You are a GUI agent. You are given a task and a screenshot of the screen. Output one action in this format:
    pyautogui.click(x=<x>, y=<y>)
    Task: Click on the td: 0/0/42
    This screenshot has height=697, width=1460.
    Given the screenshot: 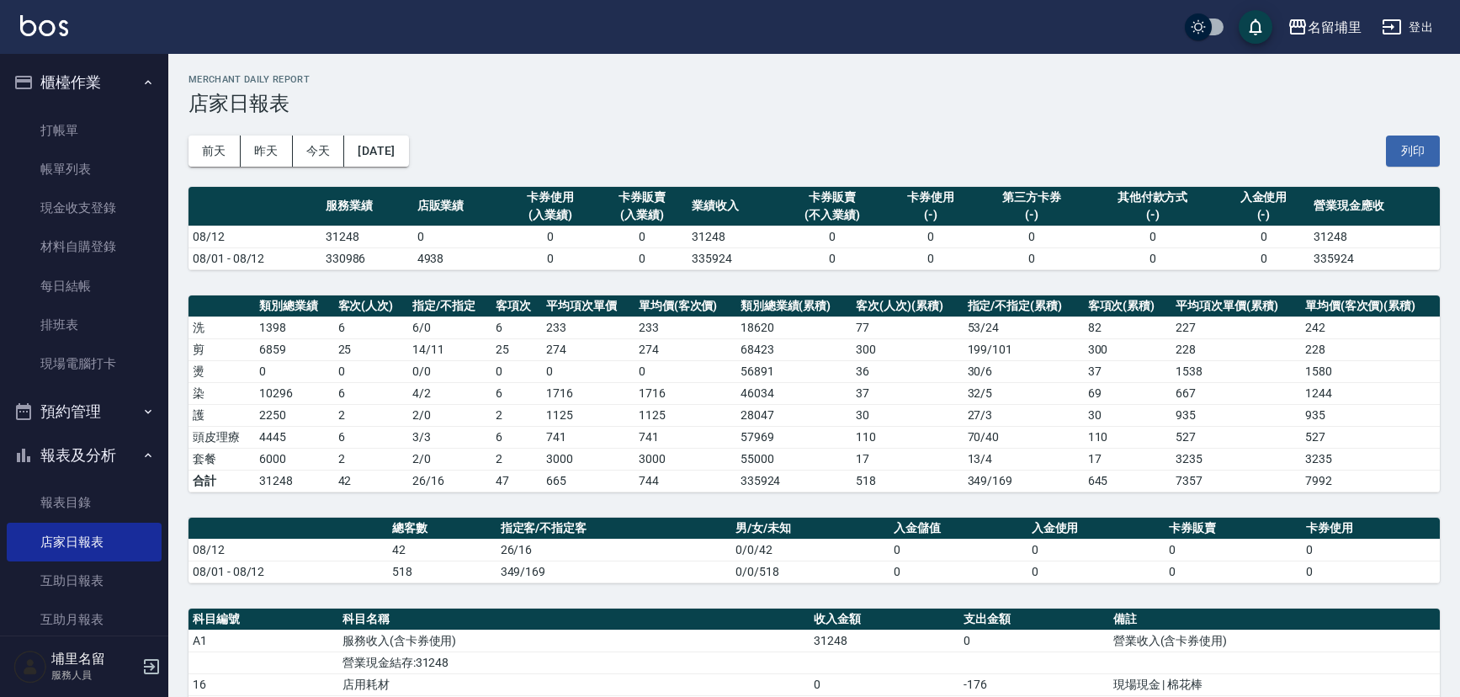 What is the action you would take?
    pyautogui.click(x=811, y=550)
    